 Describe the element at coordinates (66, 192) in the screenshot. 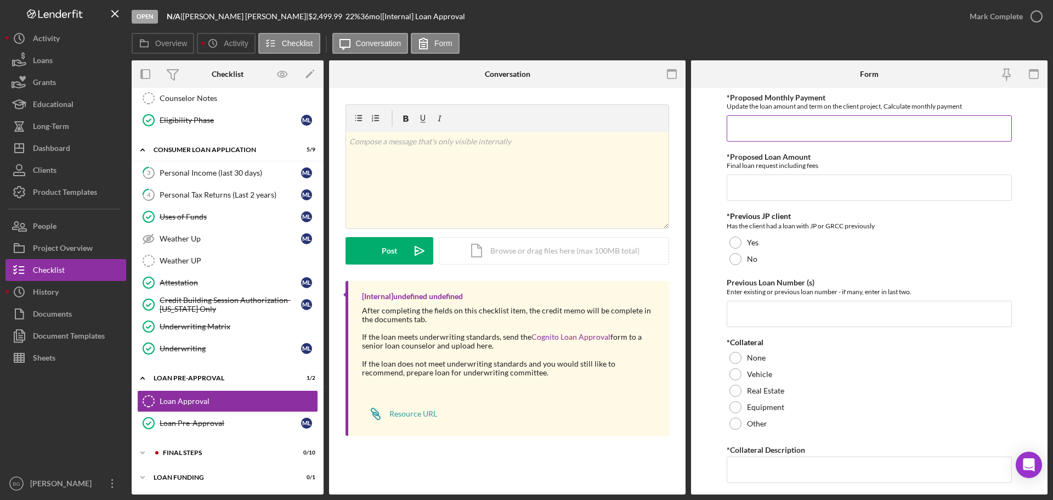

I see `button: Product Templates` at that location.